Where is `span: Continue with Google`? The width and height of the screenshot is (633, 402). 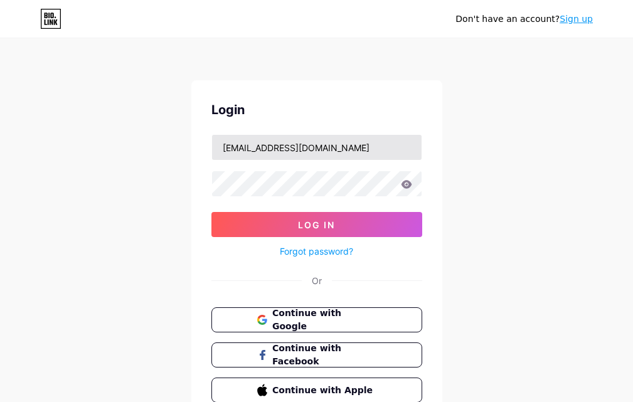 span: Continue with Google is located at coordinates (324, 320).